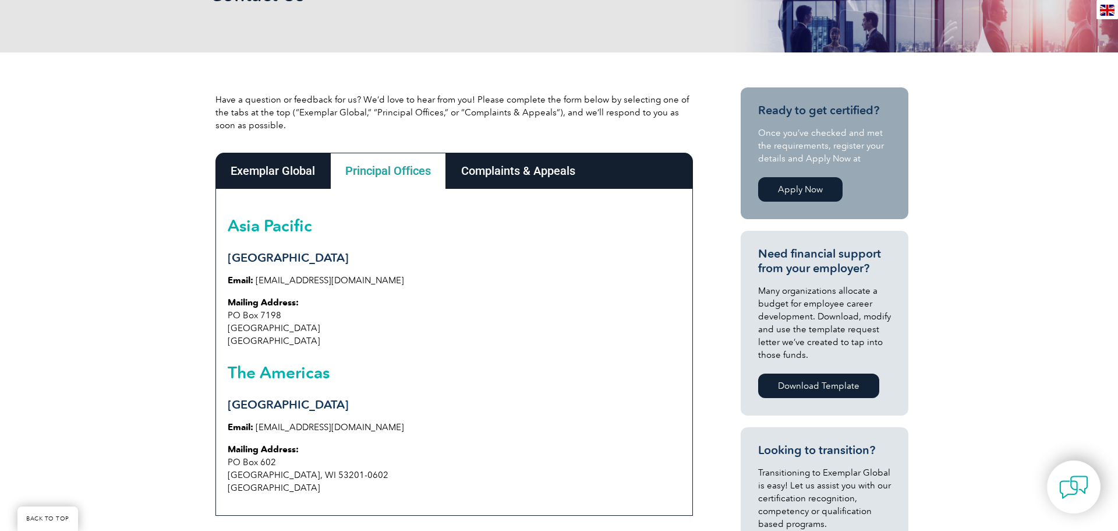 This screenshot has width=1118, height=531. I want to click on h3: Looking to transition?, so click(825, 450).